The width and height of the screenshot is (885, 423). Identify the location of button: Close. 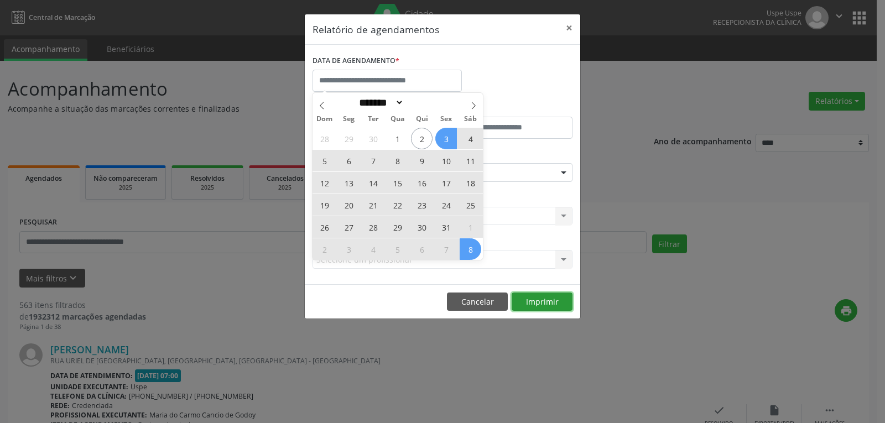
(569, 28).